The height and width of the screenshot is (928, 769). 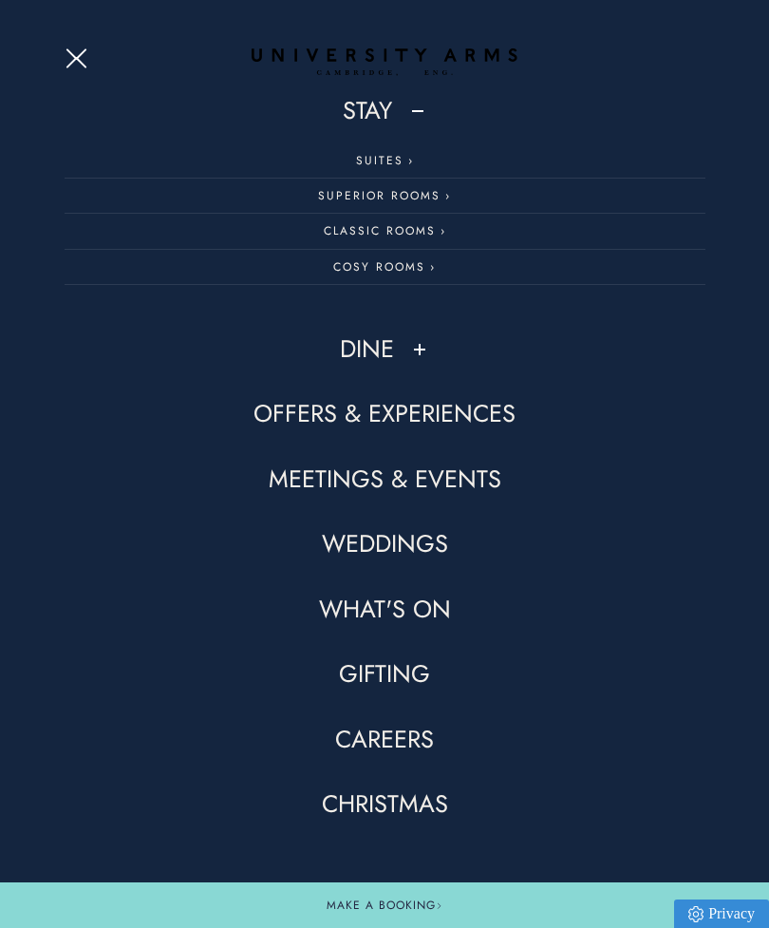 What do you see at coordinates (385, 267) in the screenshot?
I see `a: Cosy Rooms` at bounding box center [385, 267].